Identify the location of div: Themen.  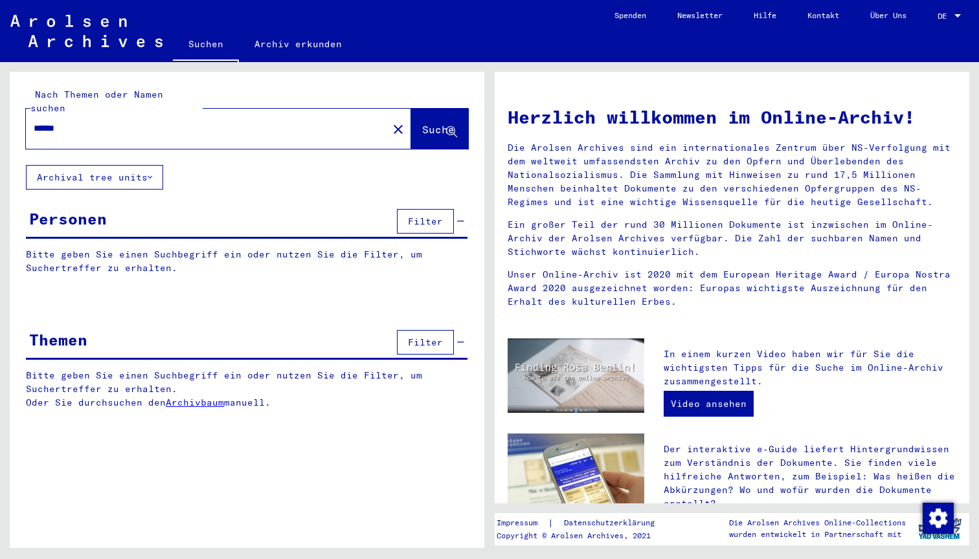
(58, 340).